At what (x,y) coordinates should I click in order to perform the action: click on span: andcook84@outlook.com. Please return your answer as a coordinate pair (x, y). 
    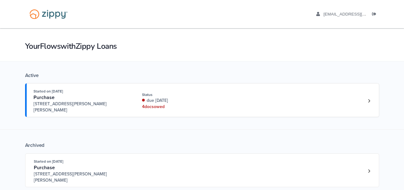
    Looking at the image, I should click on (359, 14).